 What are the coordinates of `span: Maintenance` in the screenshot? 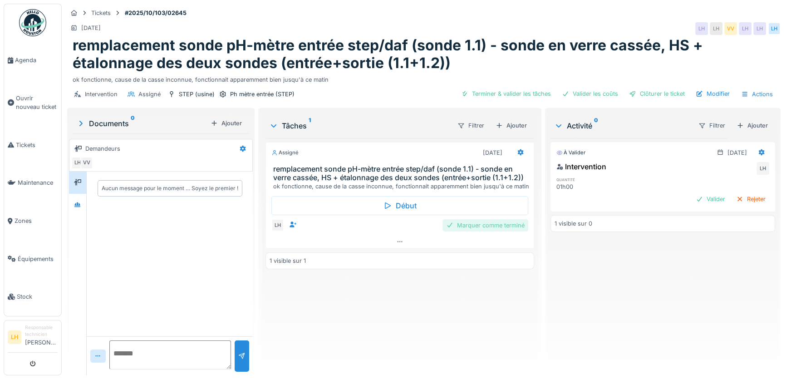 It's located at (38, 182).